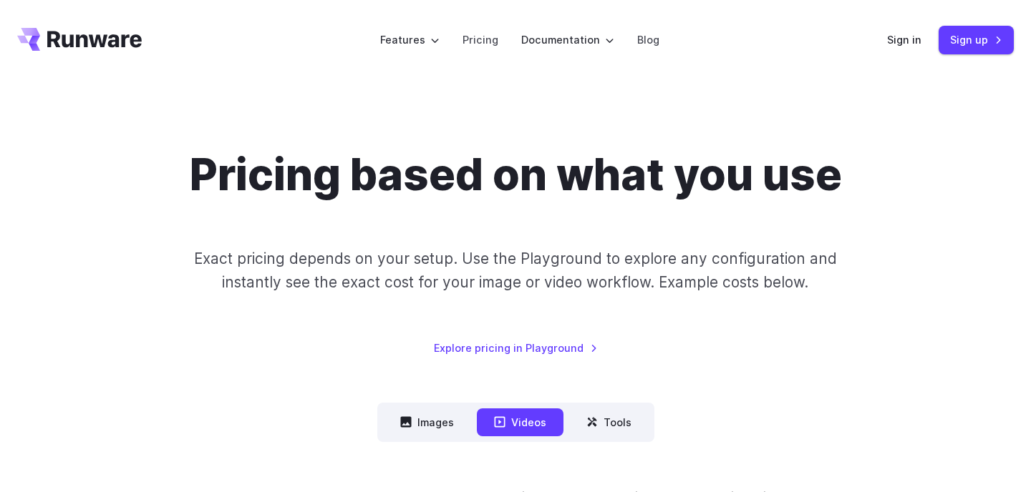 This screenshot has height=492, width=1031. What do you see at coordinates (515, 348) in the screenshot?
I see `a: Explore pricing in Playground` at bounding box center [515, 348].